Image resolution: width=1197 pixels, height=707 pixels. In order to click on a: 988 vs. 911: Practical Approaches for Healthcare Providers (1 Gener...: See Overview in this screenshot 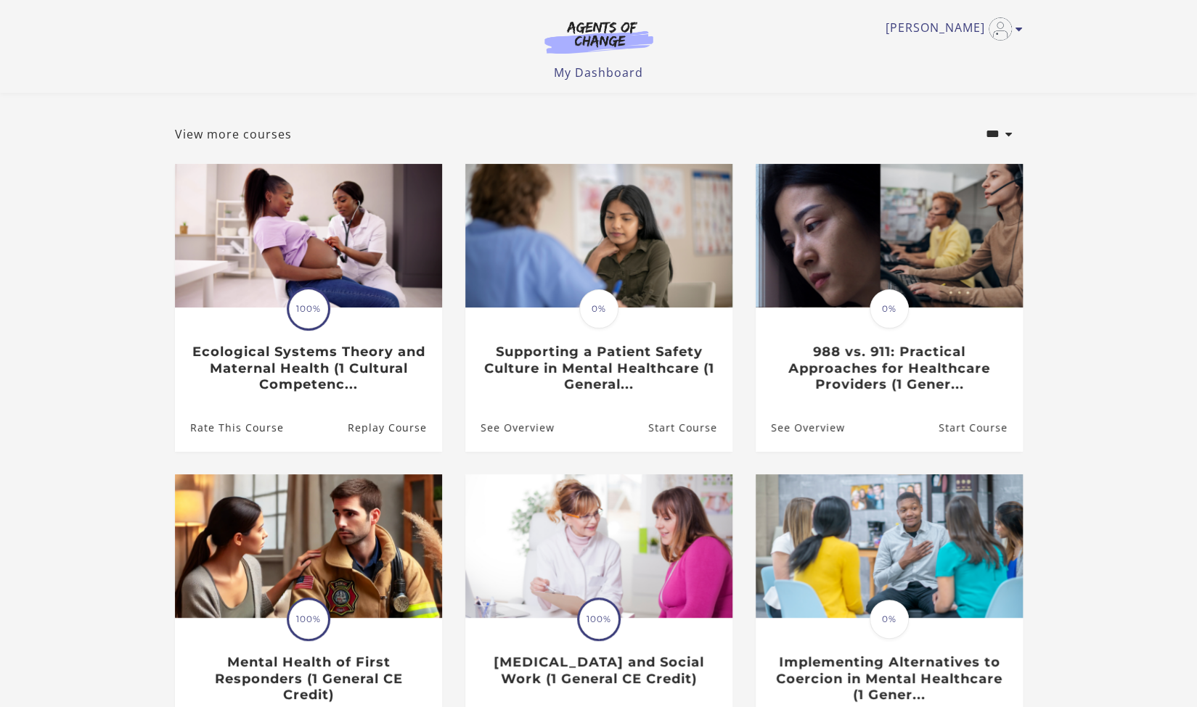, I will do `click(800, 427)`.